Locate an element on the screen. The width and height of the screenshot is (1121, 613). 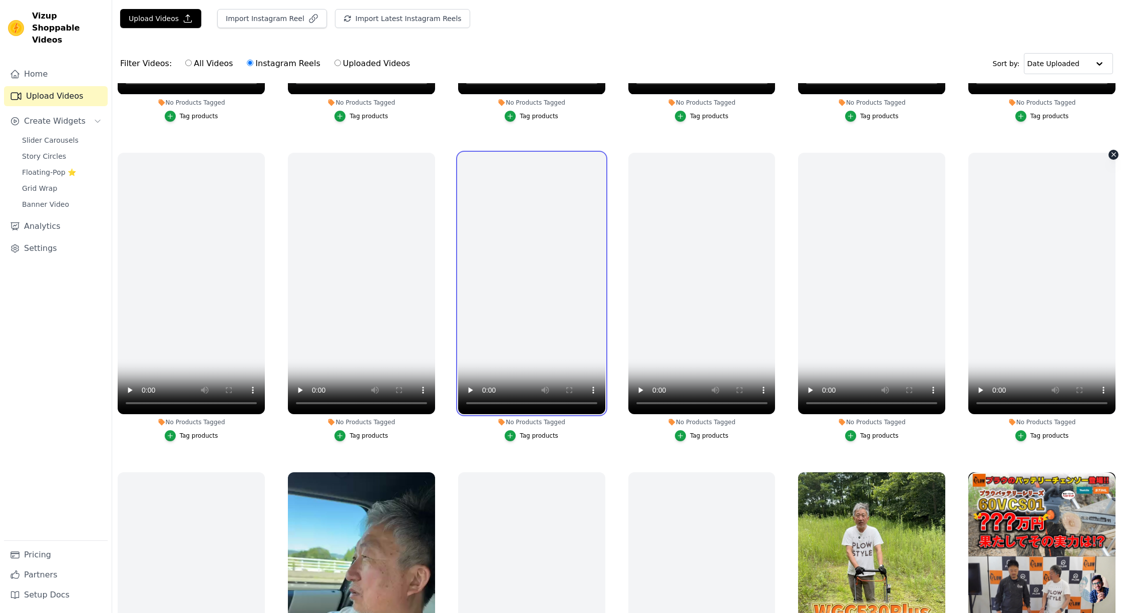
button: Video Delete is located at coordinates (1113, 155).